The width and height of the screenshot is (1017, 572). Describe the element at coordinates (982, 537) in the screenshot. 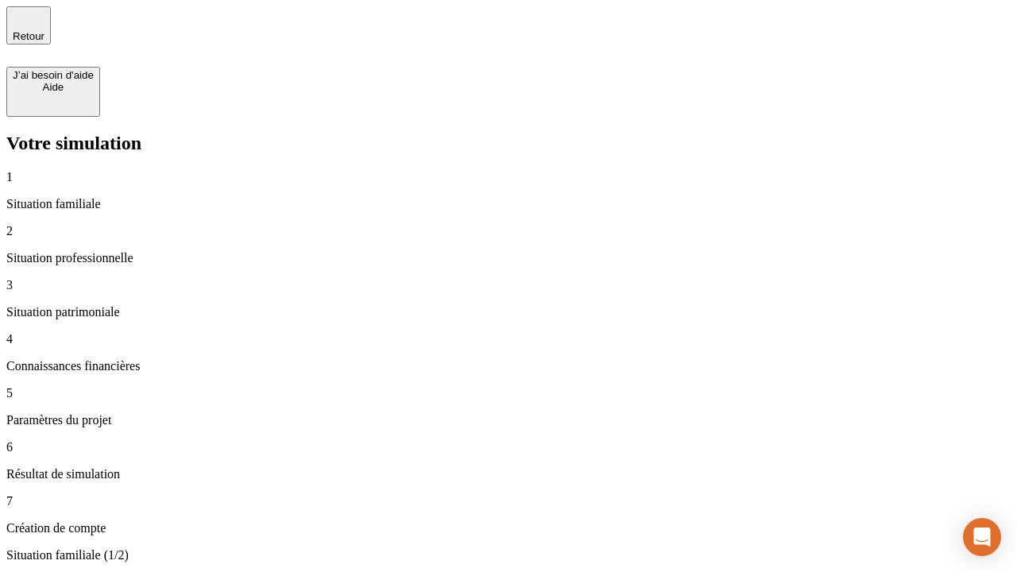

I see `div: Open Intercom Messenger` at that location.